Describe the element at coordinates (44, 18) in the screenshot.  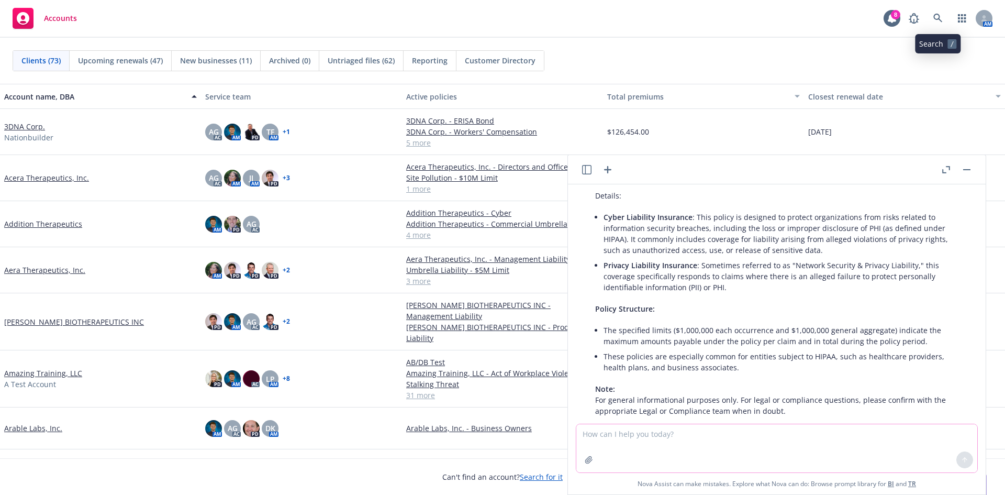
I see `a: Accounts` at that location.